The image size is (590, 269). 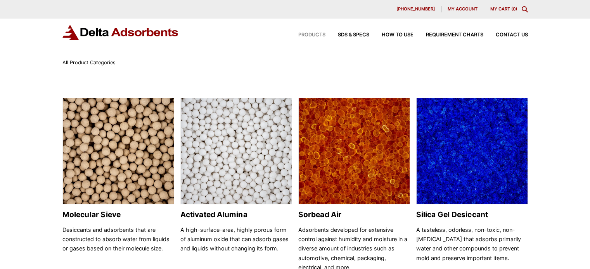 I want to click on h2: Molecular Sieve, so click(x=118, y=215).